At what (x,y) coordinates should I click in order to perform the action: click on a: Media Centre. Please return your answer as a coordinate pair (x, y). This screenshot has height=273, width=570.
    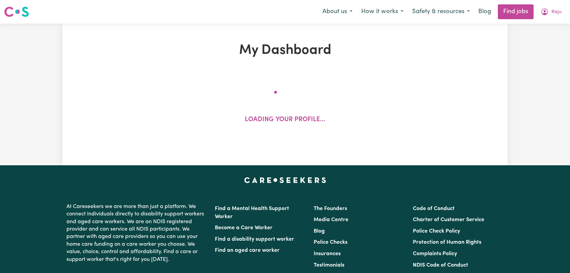
    Looking at the image, I should click on (331, 220).